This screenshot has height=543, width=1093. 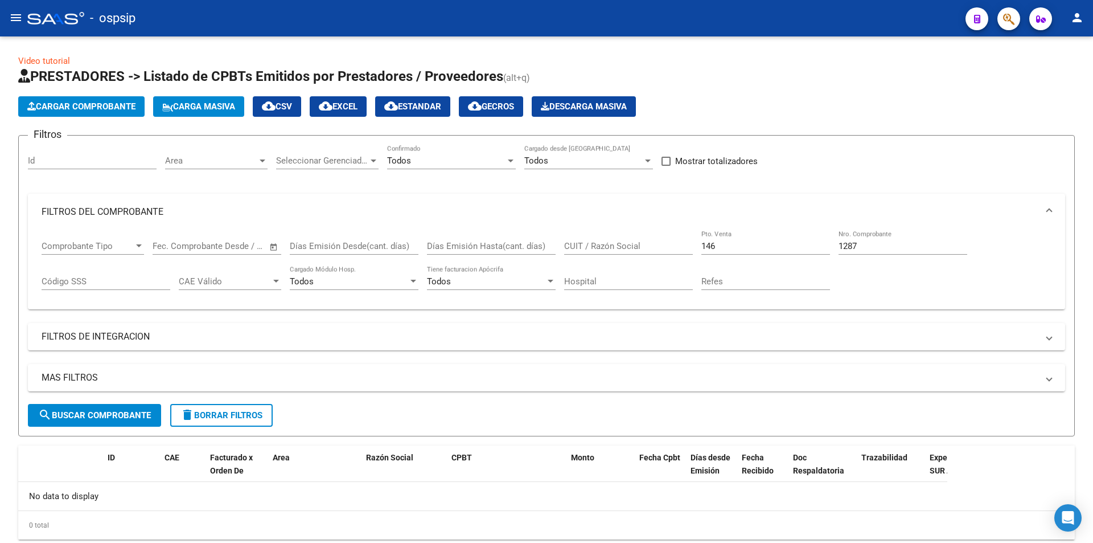 I want to click on span: CAE, so click(x=172, y=457).